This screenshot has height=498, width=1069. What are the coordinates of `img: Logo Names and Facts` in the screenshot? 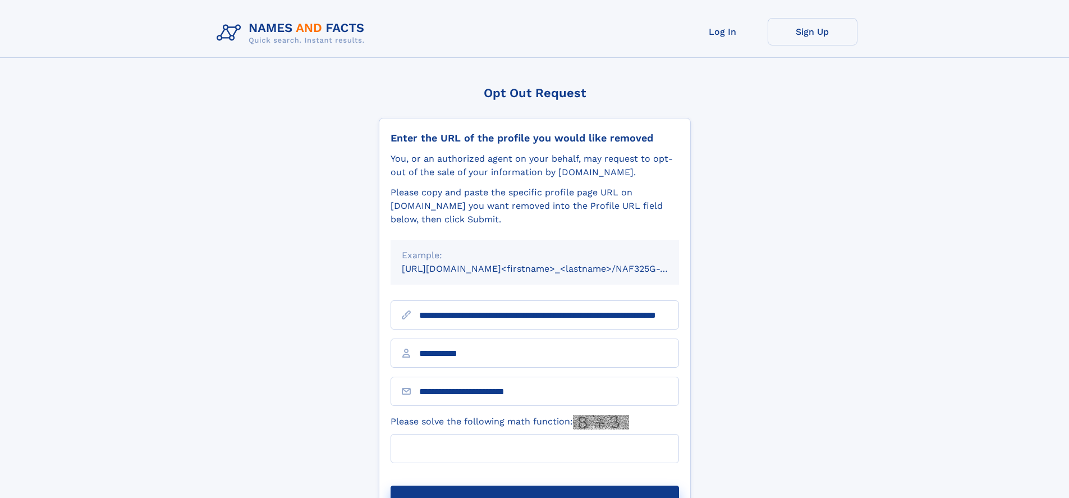 It's located at (293, 33).